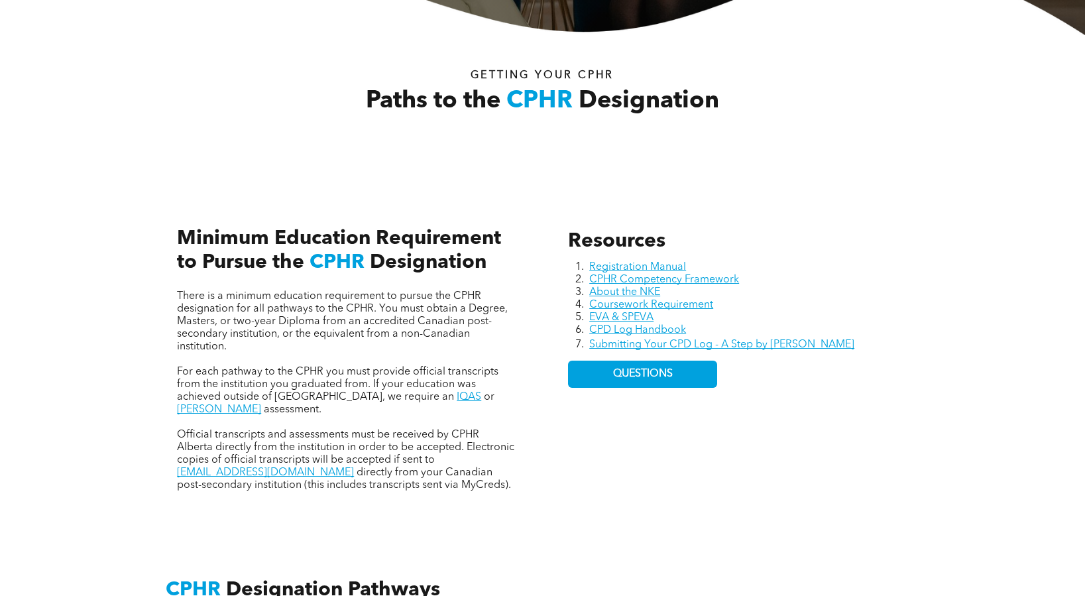  What do you see at coordinates (469, 397) in the screenshot?
I see `a: IQAS` at bounding box center [469, 397].